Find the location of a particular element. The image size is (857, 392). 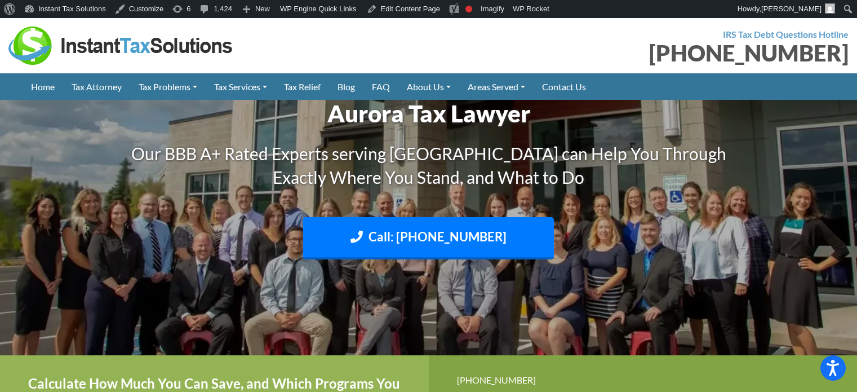

h1: Aurora Tax Lawyer is located at coordinates (429, 113).